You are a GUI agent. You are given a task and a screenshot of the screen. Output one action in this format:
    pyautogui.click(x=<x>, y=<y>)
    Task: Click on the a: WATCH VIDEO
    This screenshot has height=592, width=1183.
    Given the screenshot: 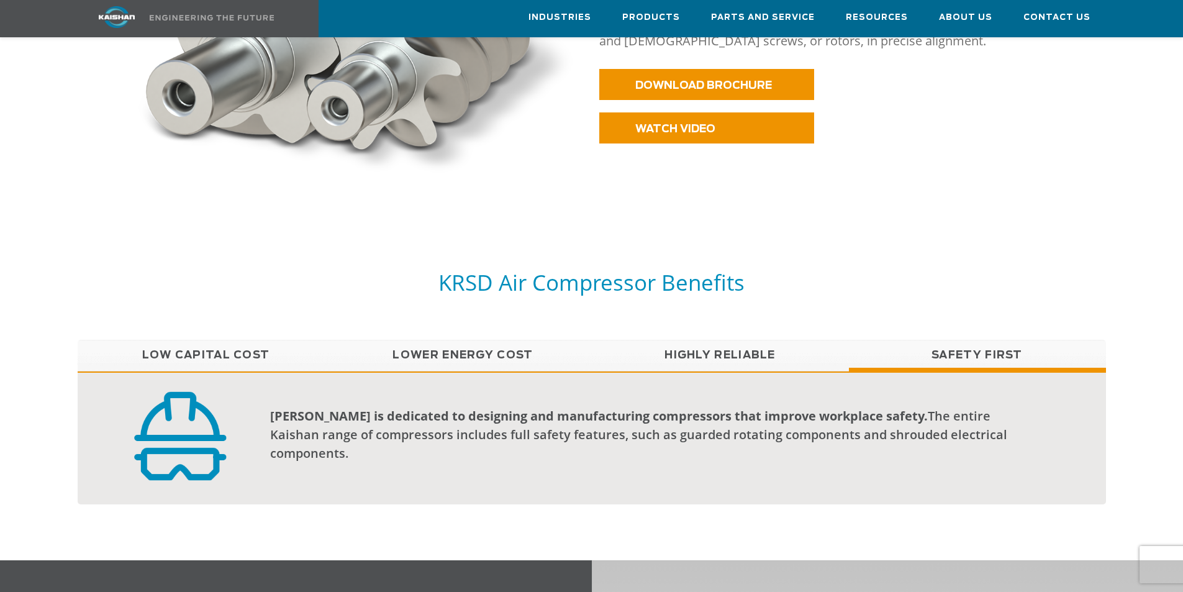 What is the action you would take?
    pyautogui.click(x=707, y=128)
    